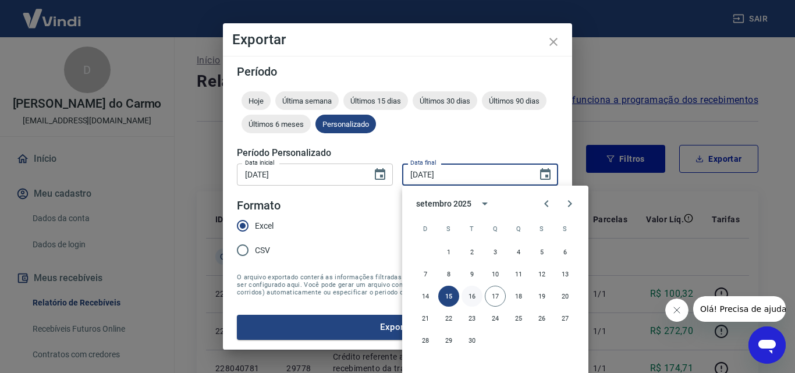 This screenshot has height=373, width=795. I want to click on span: Últimos 6 meses, so click(276, 124).